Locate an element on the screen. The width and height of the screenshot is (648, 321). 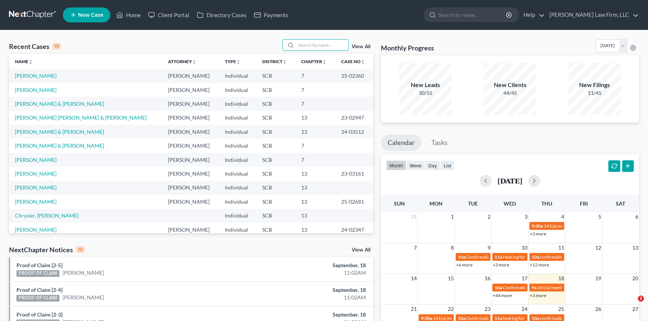
a: Directory Cases is located at coordinates (222, 15).